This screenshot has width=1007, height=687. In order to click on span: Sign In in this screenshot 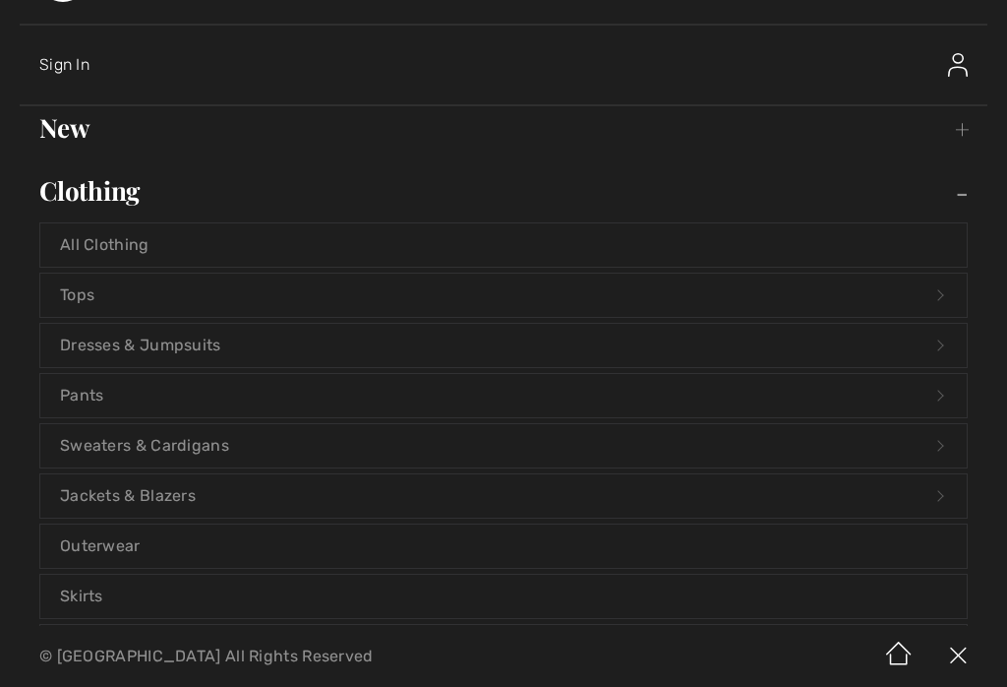, I will do `click(64, 64)`.